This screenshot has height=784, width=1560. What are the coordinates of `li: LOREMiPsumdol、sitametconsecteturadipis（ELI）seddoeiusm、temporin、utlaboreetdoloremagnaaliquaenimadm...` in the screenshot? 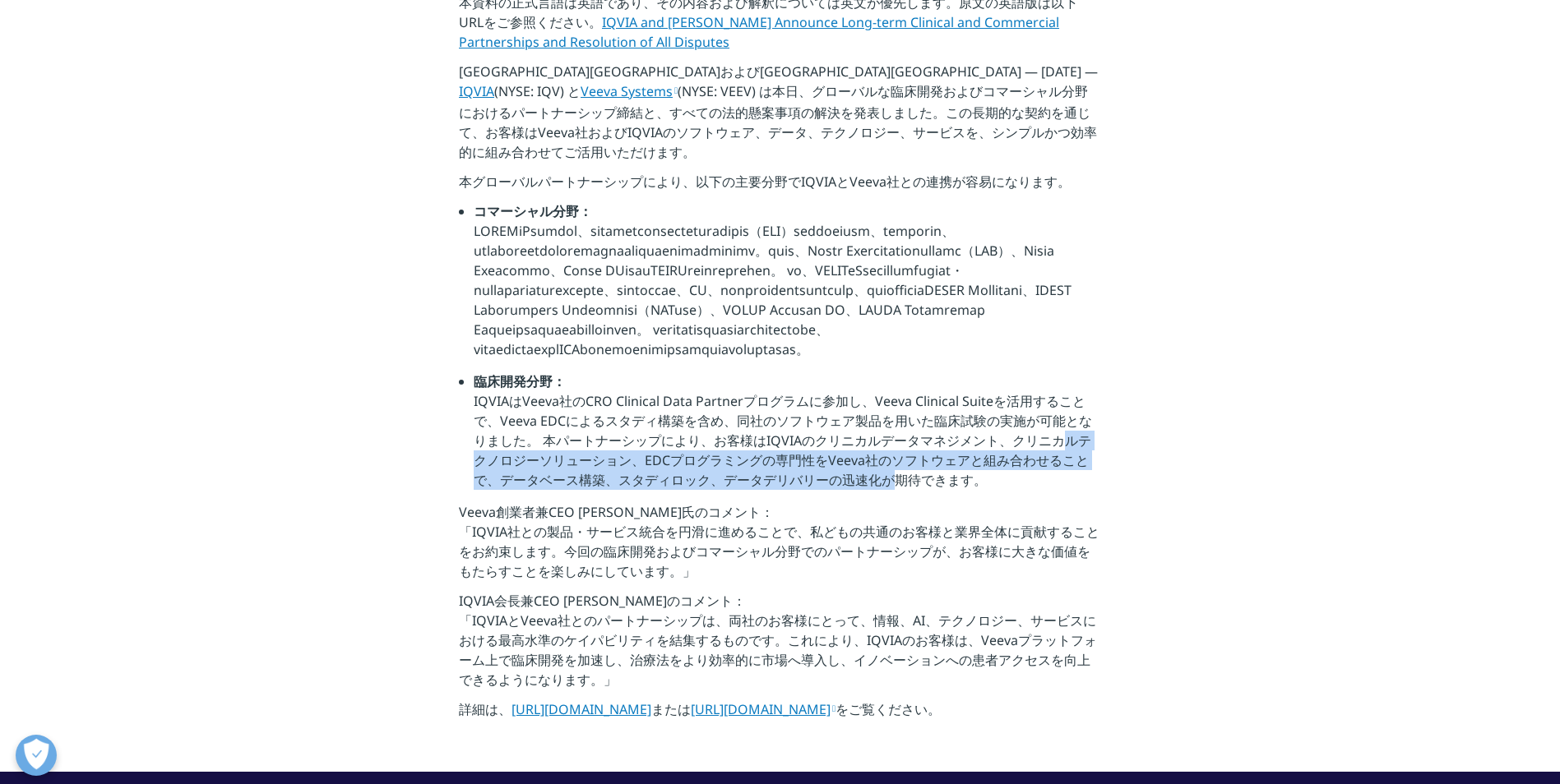 It's located at (787, 286).